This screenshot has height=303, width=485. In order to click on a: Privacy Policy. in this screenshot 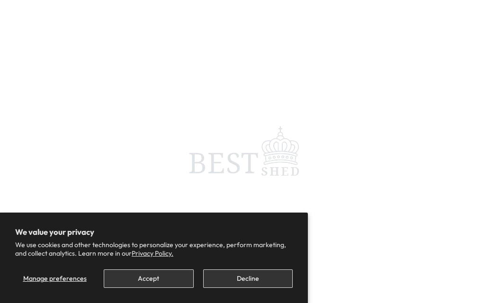, I will do `click(152, 253)`.